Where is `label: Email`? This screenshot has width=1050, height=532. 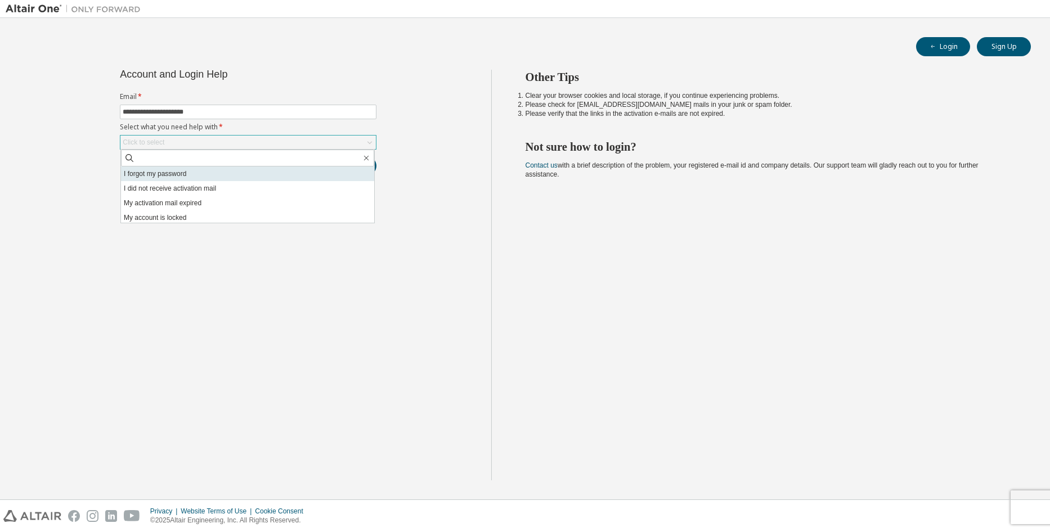 label: Email is located at coordinates (248, 97).